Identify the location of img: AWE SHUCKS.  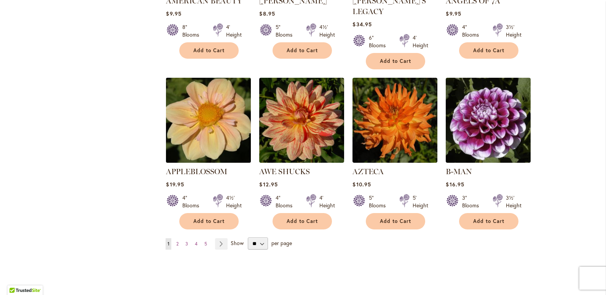
(301, 120).